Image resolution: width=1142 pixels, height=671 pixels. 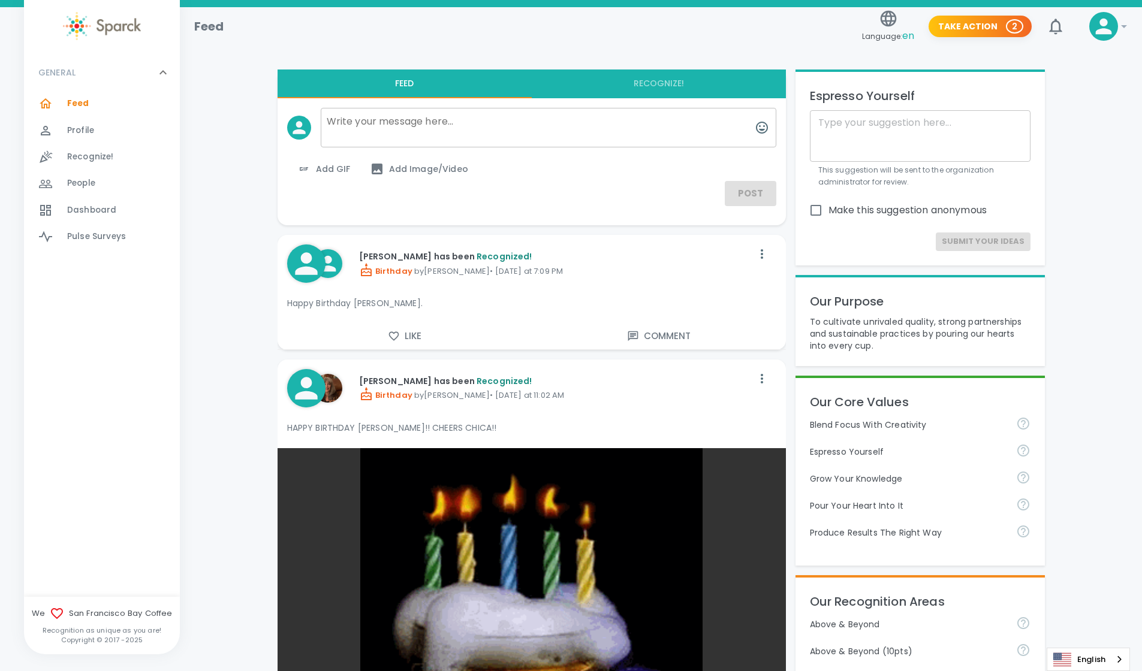 I want to click on a: Profile, so click(x=102, y=131).